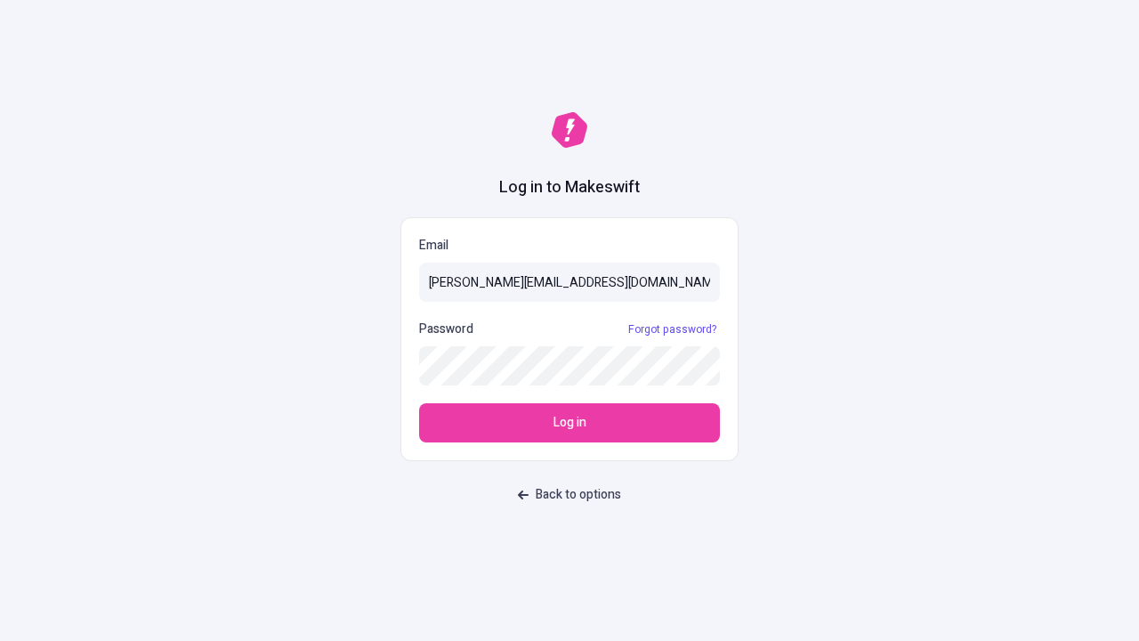  What do you see at coordinates (672, 329) in the screenshot?
I see `a: Forgot password?` at bounding box center [672, 329].